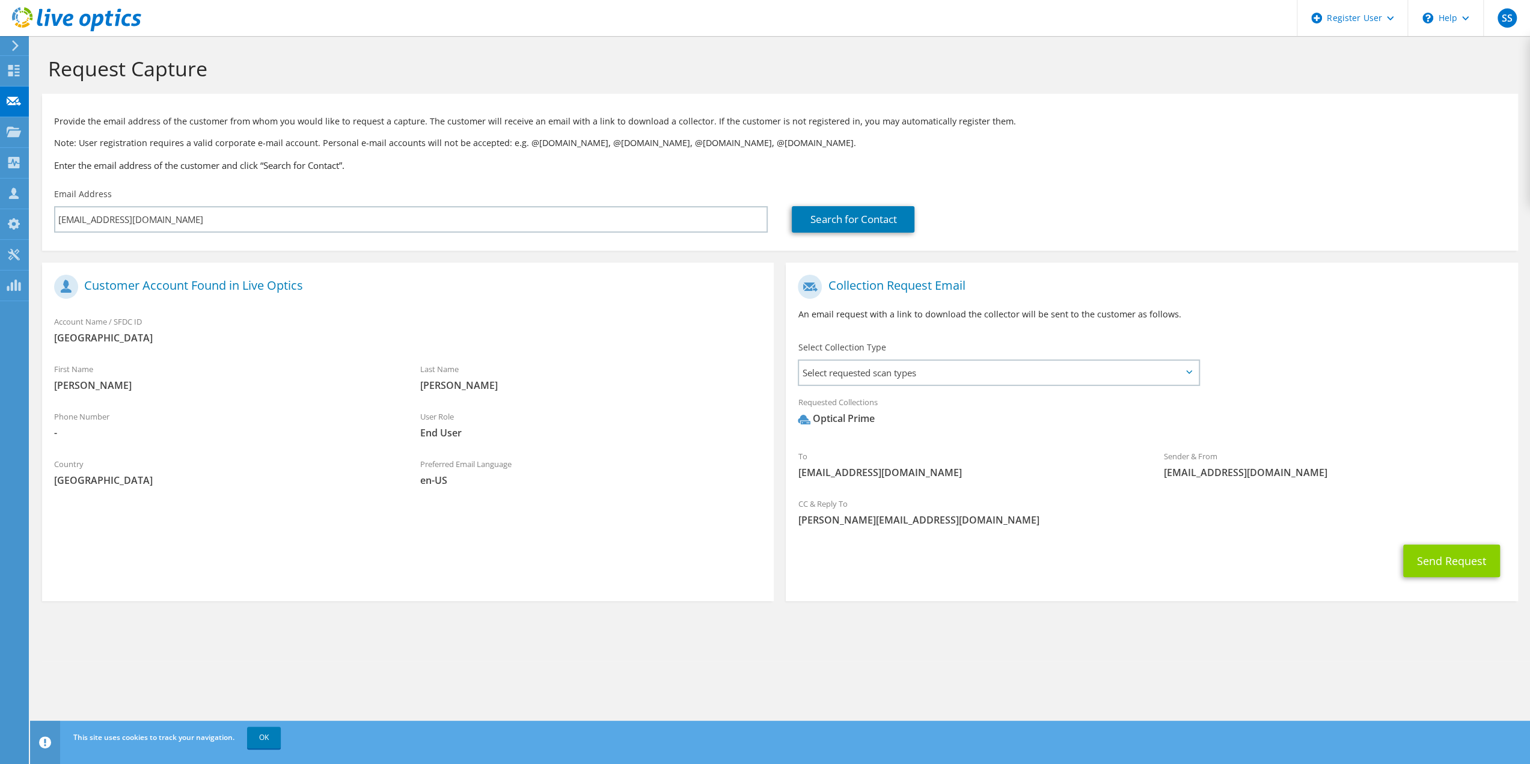 This screenshot has width=1530, height=764. Describe the element at coordinates (591, 377) in the screenshot. I see `div: Last Name` at that location.